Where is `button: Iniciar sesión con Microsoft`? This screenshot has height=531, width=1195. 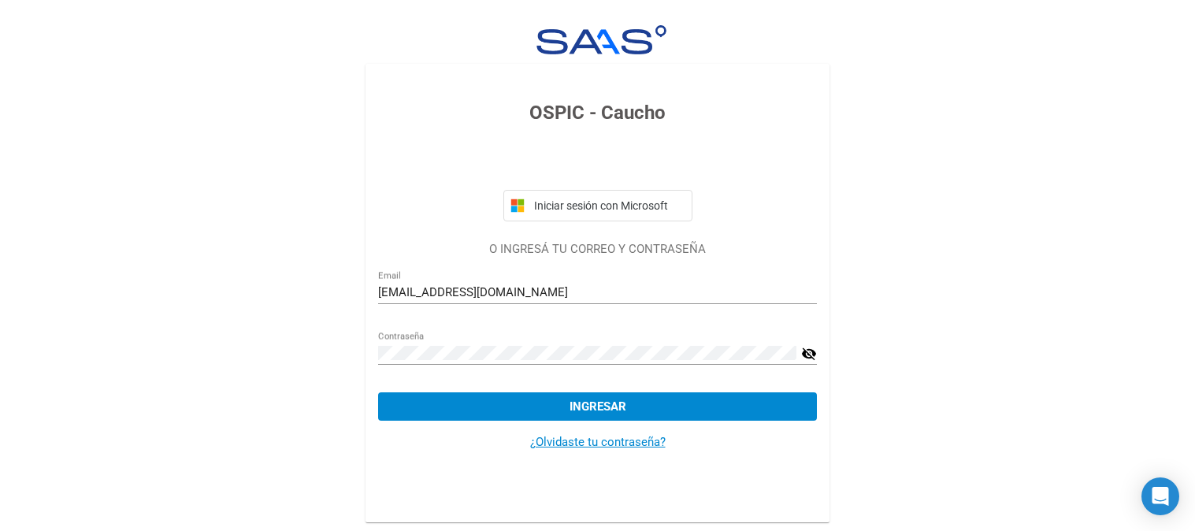
button: Iniciar sesión con Microsoft is located at coordinates (598, 206).